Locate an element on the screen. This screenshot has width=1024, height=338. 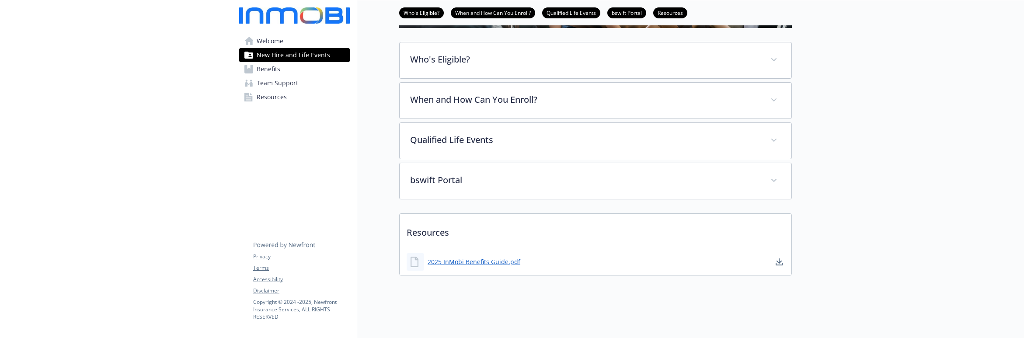
p: When and How Can You Enroll? is located at coordinates (585, 100).